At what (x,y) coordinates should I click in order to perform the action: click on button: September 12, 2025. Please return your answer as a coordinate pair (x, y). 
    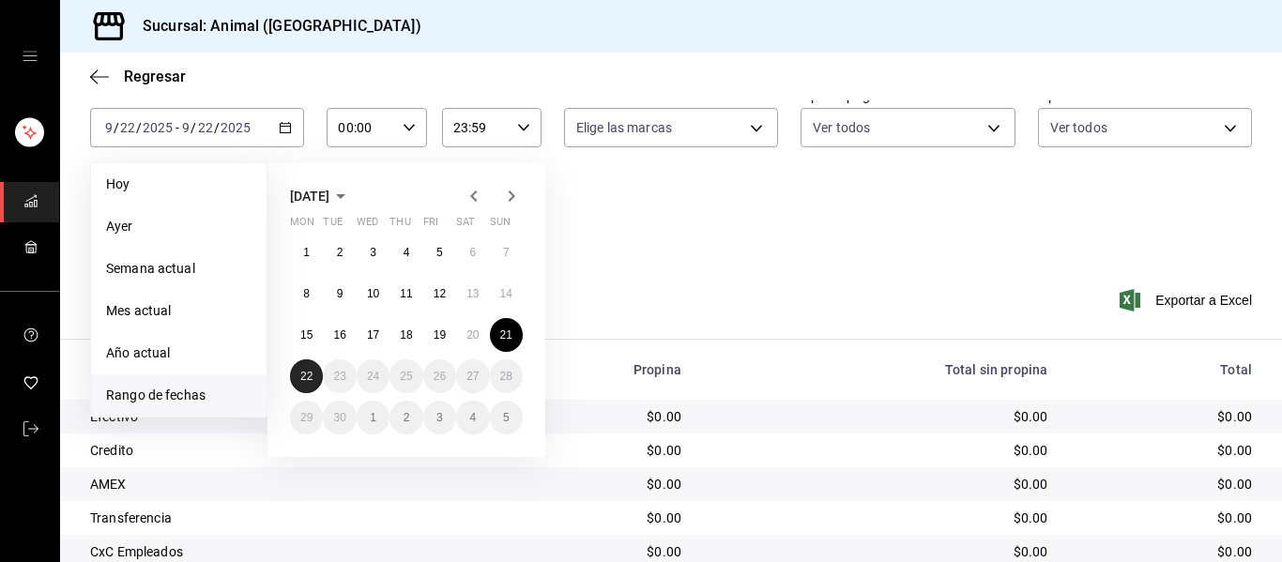
    Looking at the image, I should click on (439, 294).